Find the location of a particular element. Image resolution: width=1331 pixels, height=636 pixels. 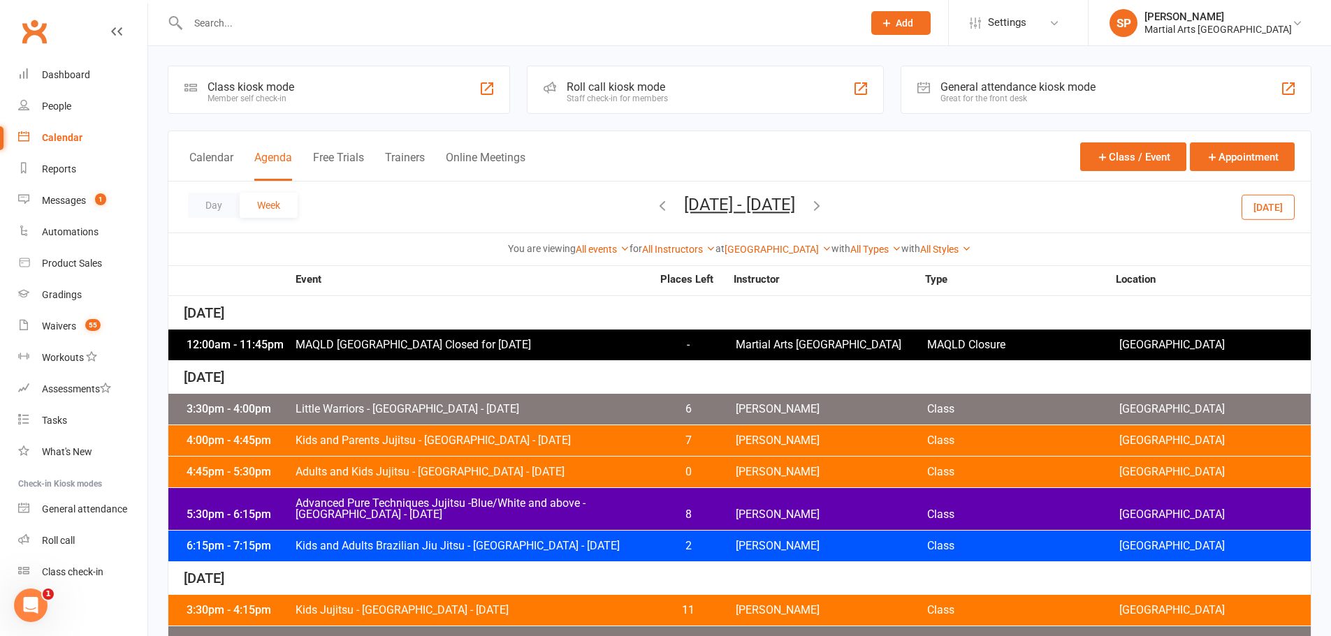

span: Add is located at coordinates (904, 23).